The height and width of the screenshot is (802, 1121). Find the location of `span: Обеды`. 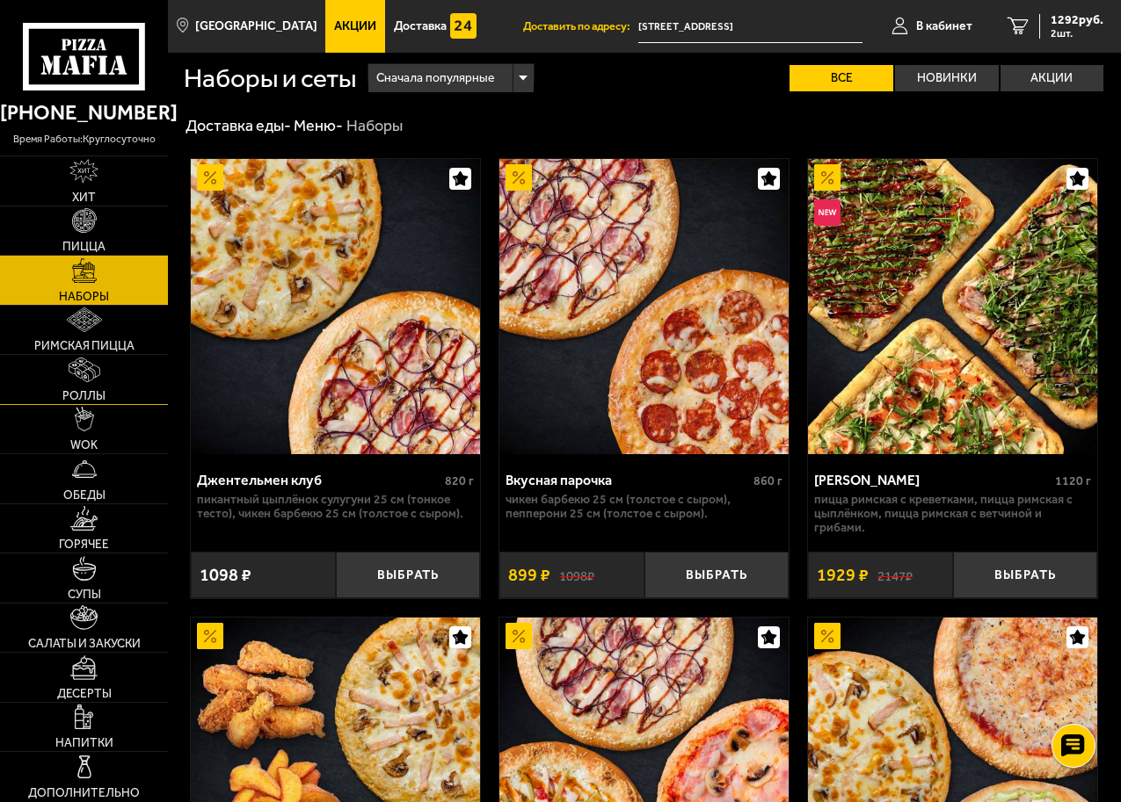

span: Обеды is located at coordinates (84, 496).